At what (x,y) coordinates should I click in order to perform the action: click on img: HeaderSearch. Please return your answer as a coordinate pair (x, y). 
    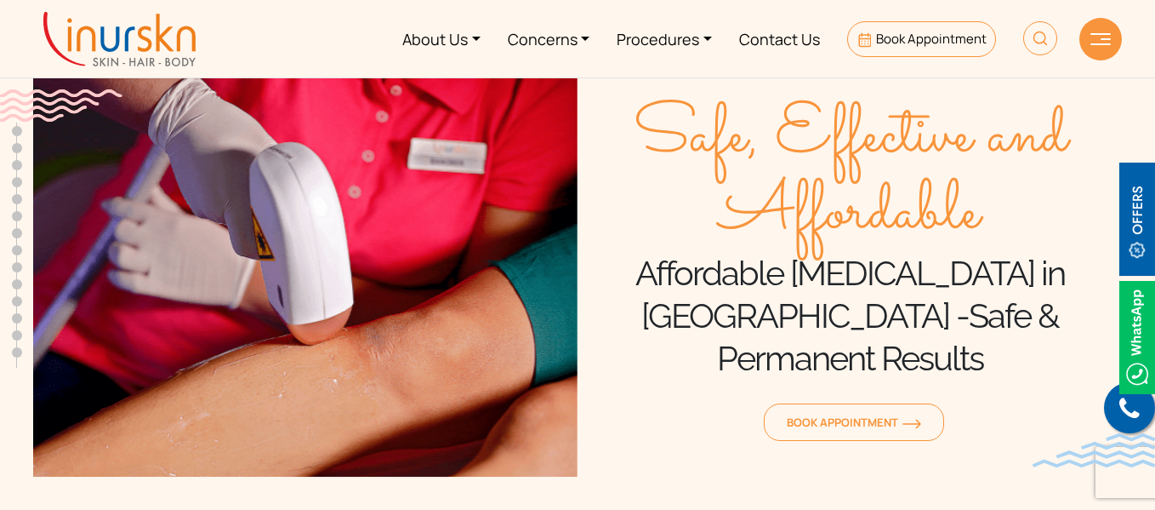
    Looking at the image, I should click on (1040, 38).